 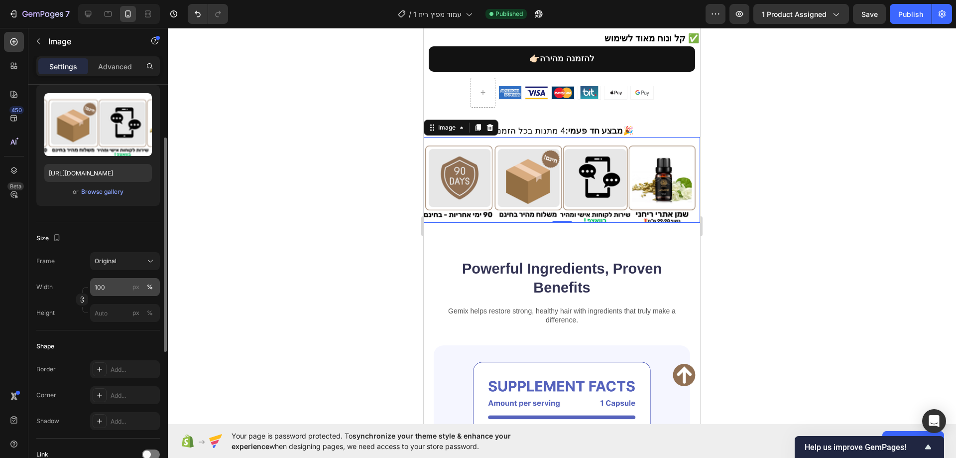 What do you see at coordinates (138, 31) in the screenshot?
I see `div: 👉🏻להזמנה מהירה` at bounding box center [138, 31].